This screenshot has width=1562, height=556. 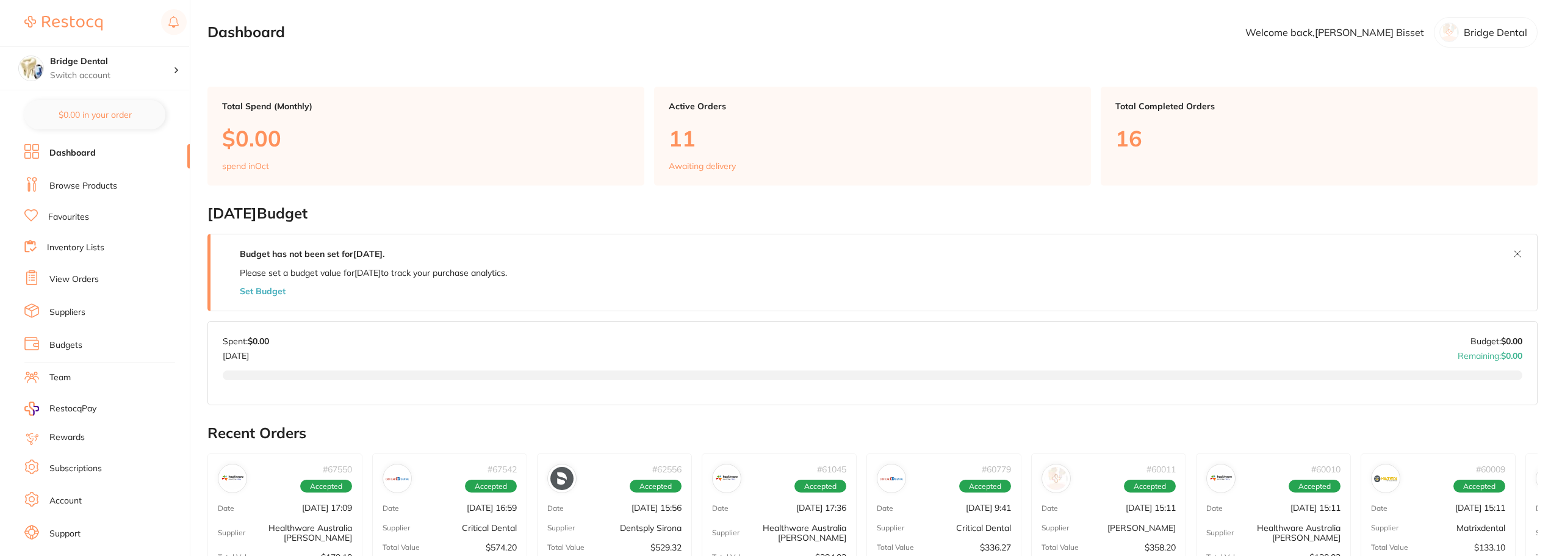 I want to click on h4: Bridge Dental, so click(x=112, y=62).